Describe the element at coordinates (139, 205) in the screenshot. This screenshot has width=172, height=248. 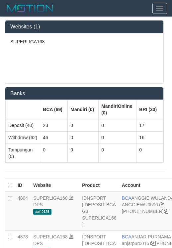
I see `a: ANGGIEWU0506` at that location.